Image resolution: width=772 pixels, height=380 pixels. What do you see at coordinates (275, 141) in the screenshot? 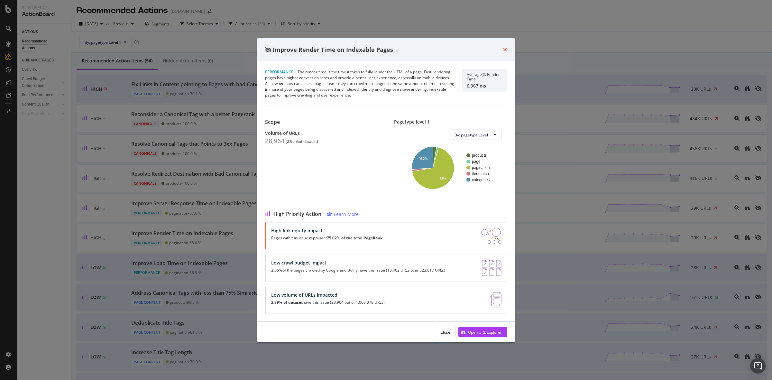
I see `div: 28,964` at bounding box center [275, 141].